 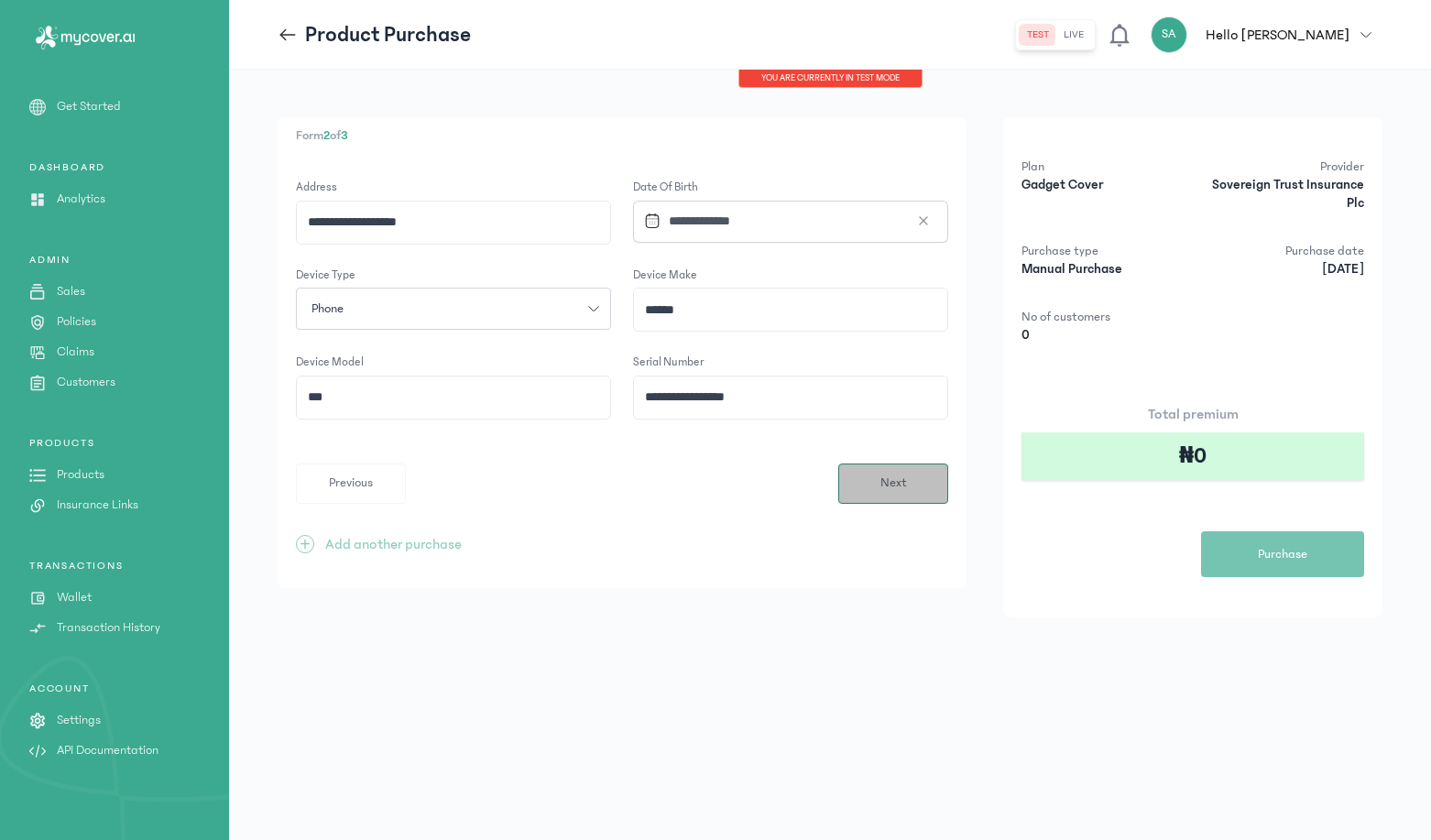 I want to click on p: Products, so click(x=81, y=475).